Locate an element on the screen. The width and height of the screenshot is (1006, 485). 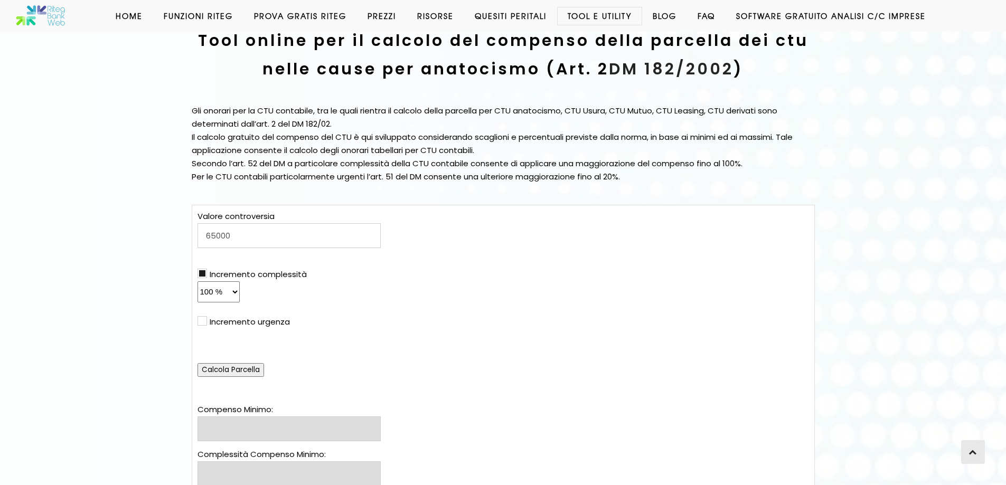
img: Software anatocismo e usura bancaria is located at coordinates (41, 16).